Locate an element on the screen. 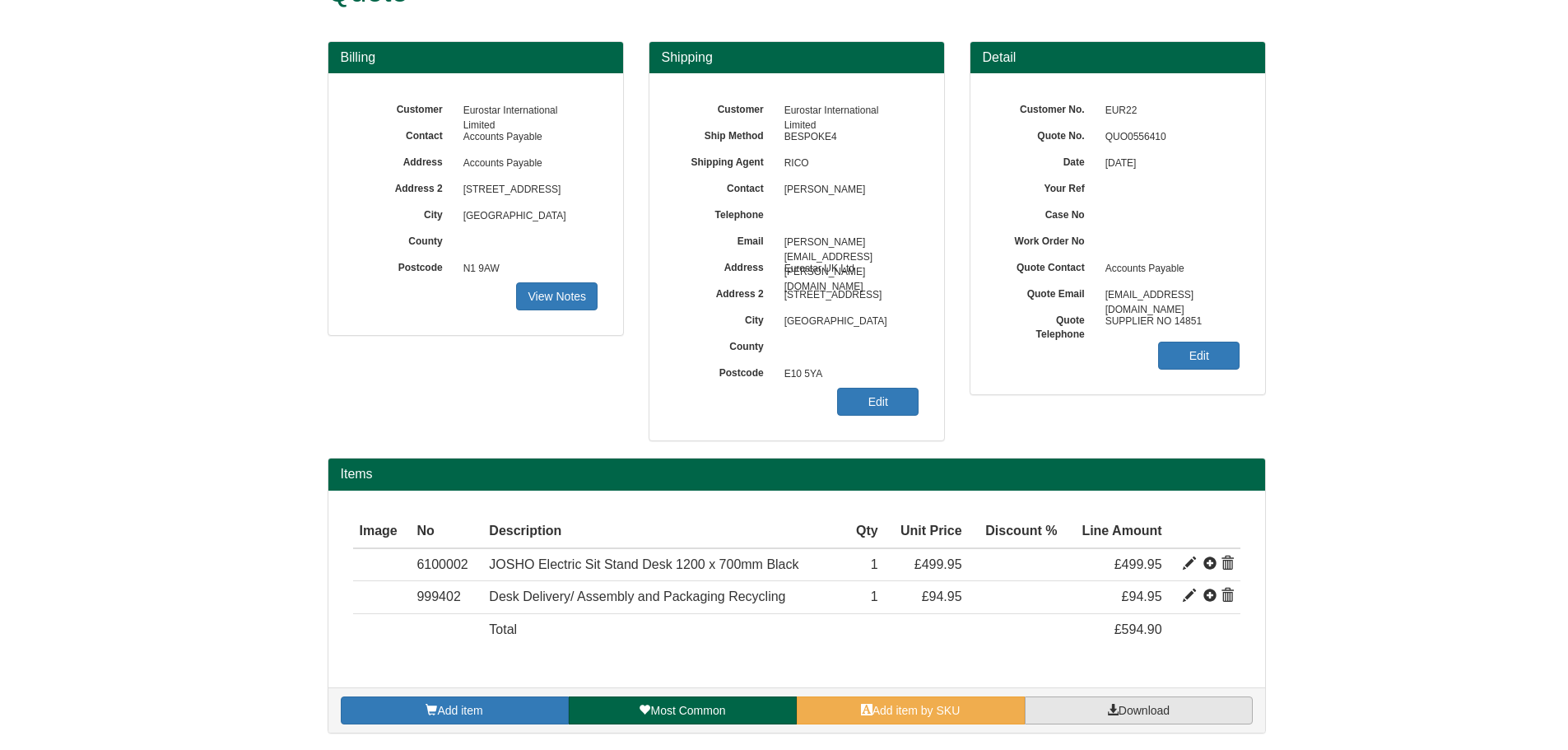 The height and width of the screenshot is (750, 1568). span: EUR22 is located at coordinates (1168, 111).